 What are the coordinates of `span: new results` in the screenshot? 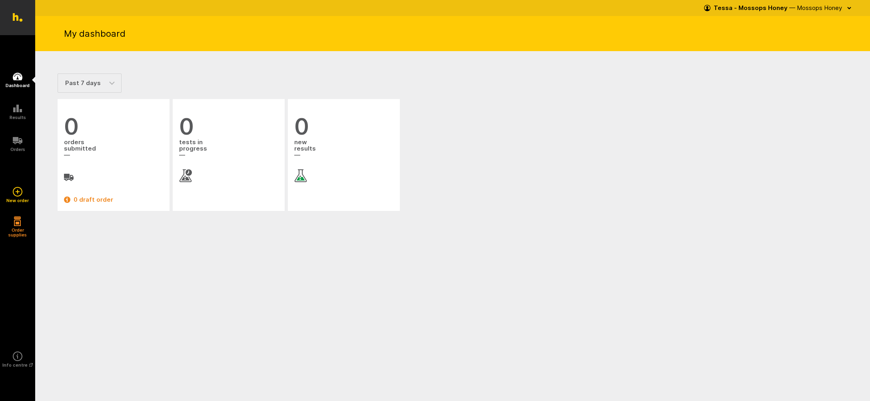 It's located at (344, 149).